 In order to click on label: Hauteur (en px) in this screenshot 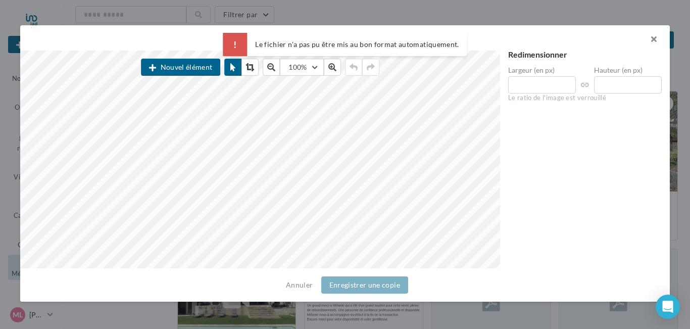, I will do `click(628, 70)`.